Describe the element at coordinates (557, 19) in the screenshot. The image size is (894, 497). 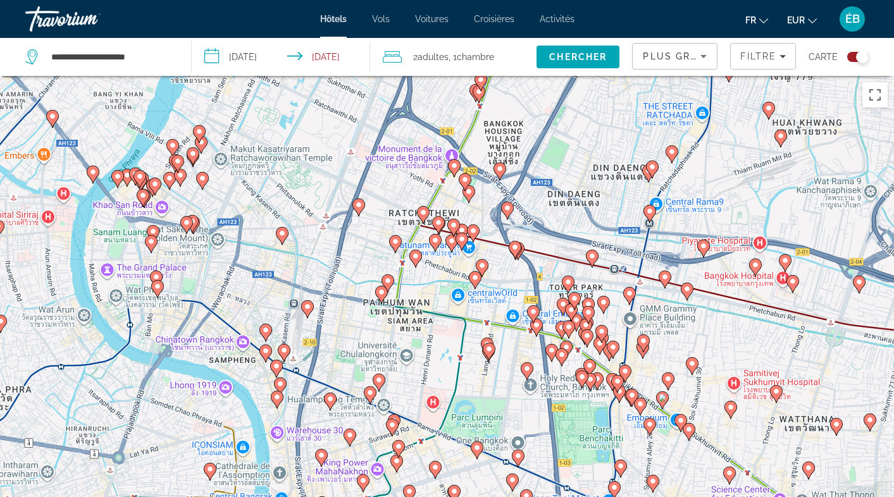
I see `a: Activités` at that location.